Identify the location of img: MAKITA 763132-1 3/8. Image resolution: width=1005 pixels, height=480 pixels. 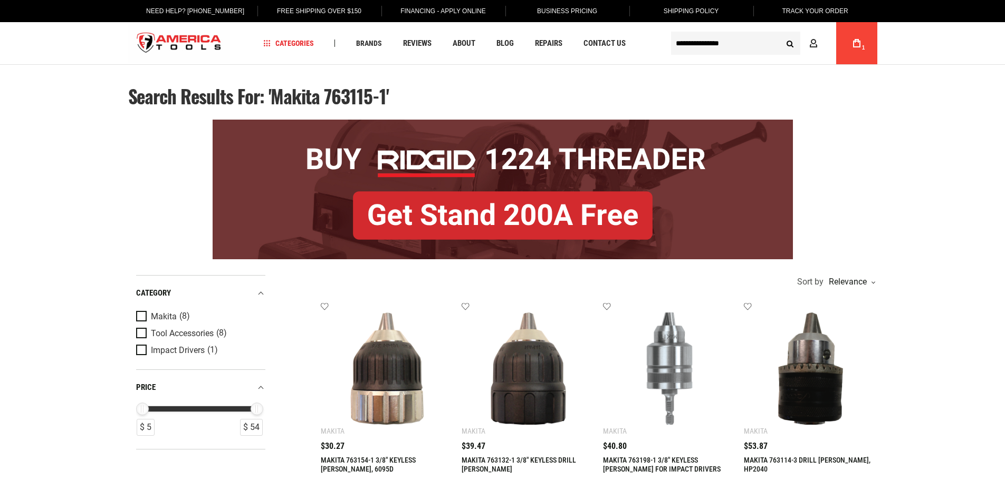
(528, 369).